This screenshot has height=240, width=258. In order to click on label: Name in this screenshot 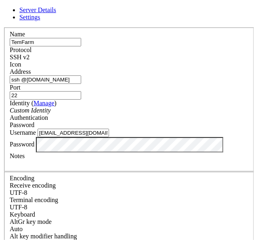, I will do `click(17, 34)`.